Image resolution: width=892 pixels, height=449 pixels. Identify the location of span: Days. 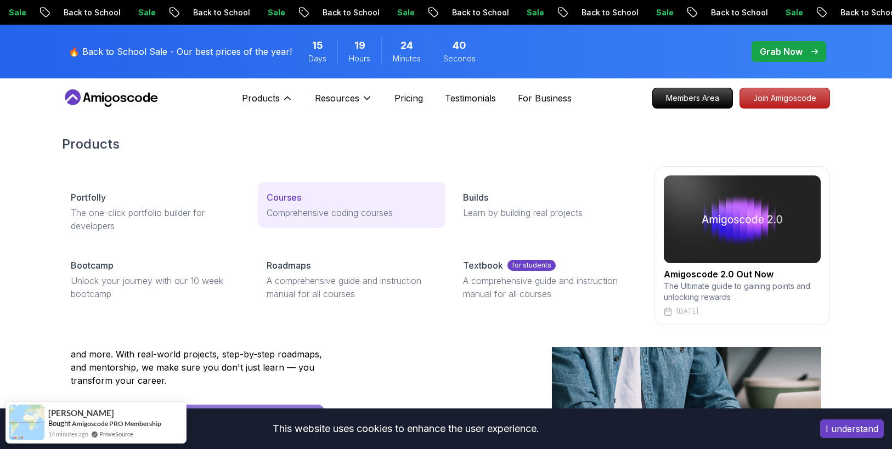
(317, 59).